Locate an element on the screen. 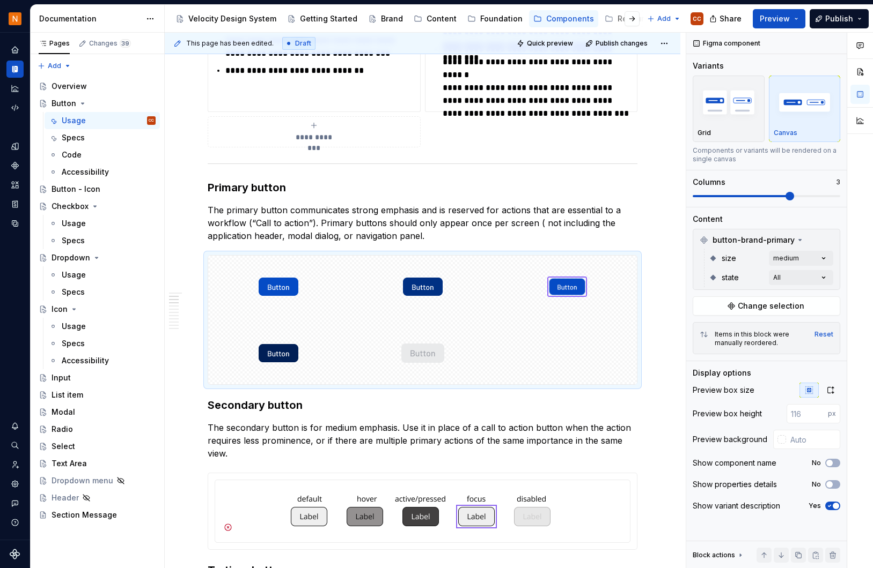 Image resolution: width=873 pixels, height=568 pixels. a: Design tokens is located at coordinates (15, 146).